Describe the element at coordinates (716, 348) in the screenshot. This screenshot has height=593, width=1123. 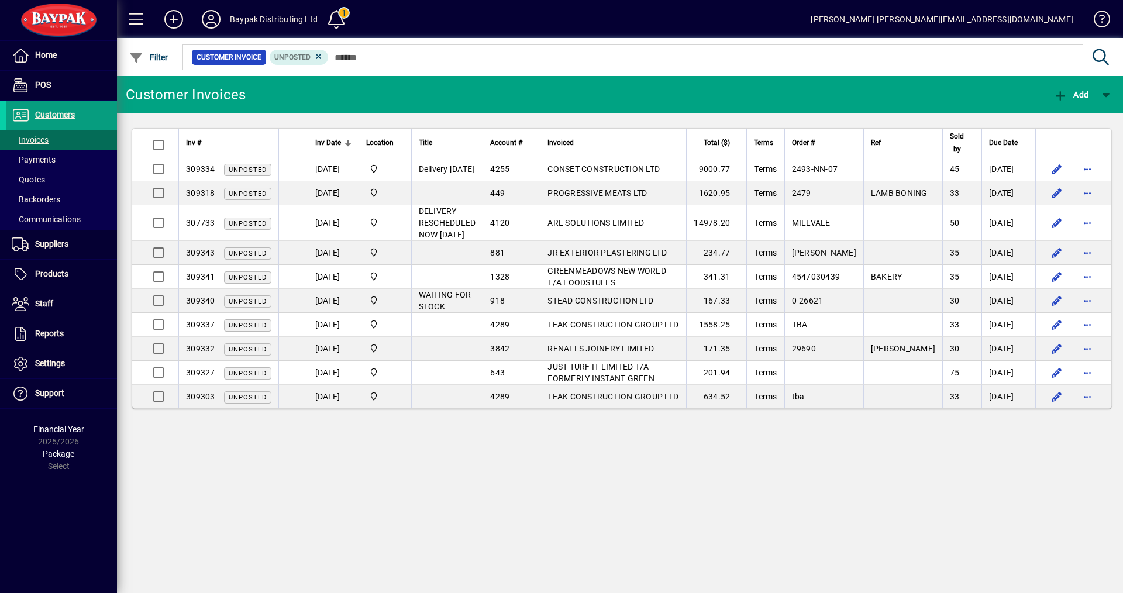
I see `td: 171.35` at that location.